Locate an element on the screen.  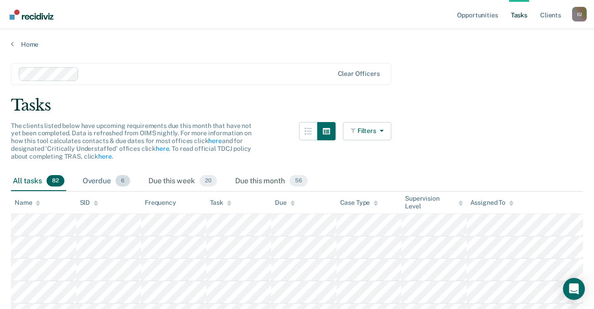
div: All tasks82 is located at coordinates (38, 181).